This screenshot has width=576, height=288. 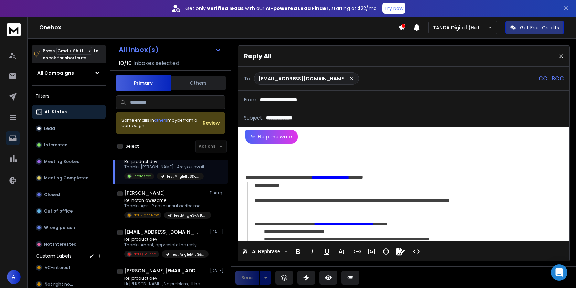 I want to click on span: 10 / 10, so click(x=125, y=63).